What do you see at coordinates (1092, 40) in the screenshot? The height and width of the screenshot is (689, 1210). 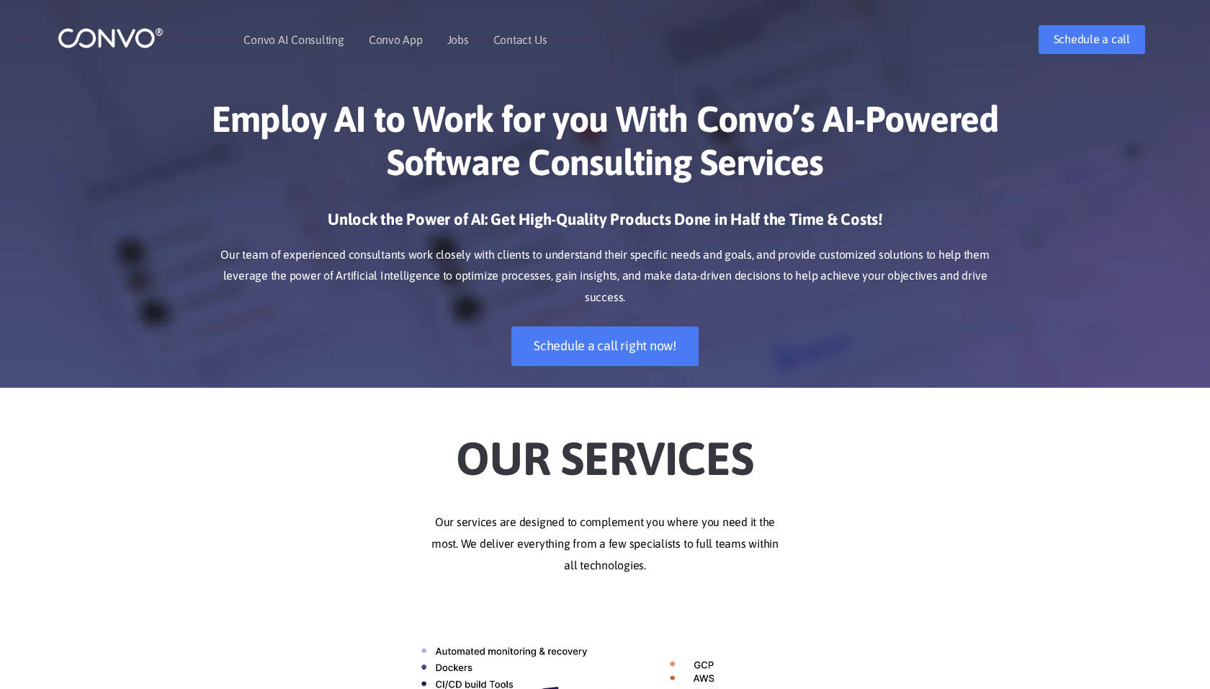 I see `a: Schedule a call` at bounding box center [1092, 40].